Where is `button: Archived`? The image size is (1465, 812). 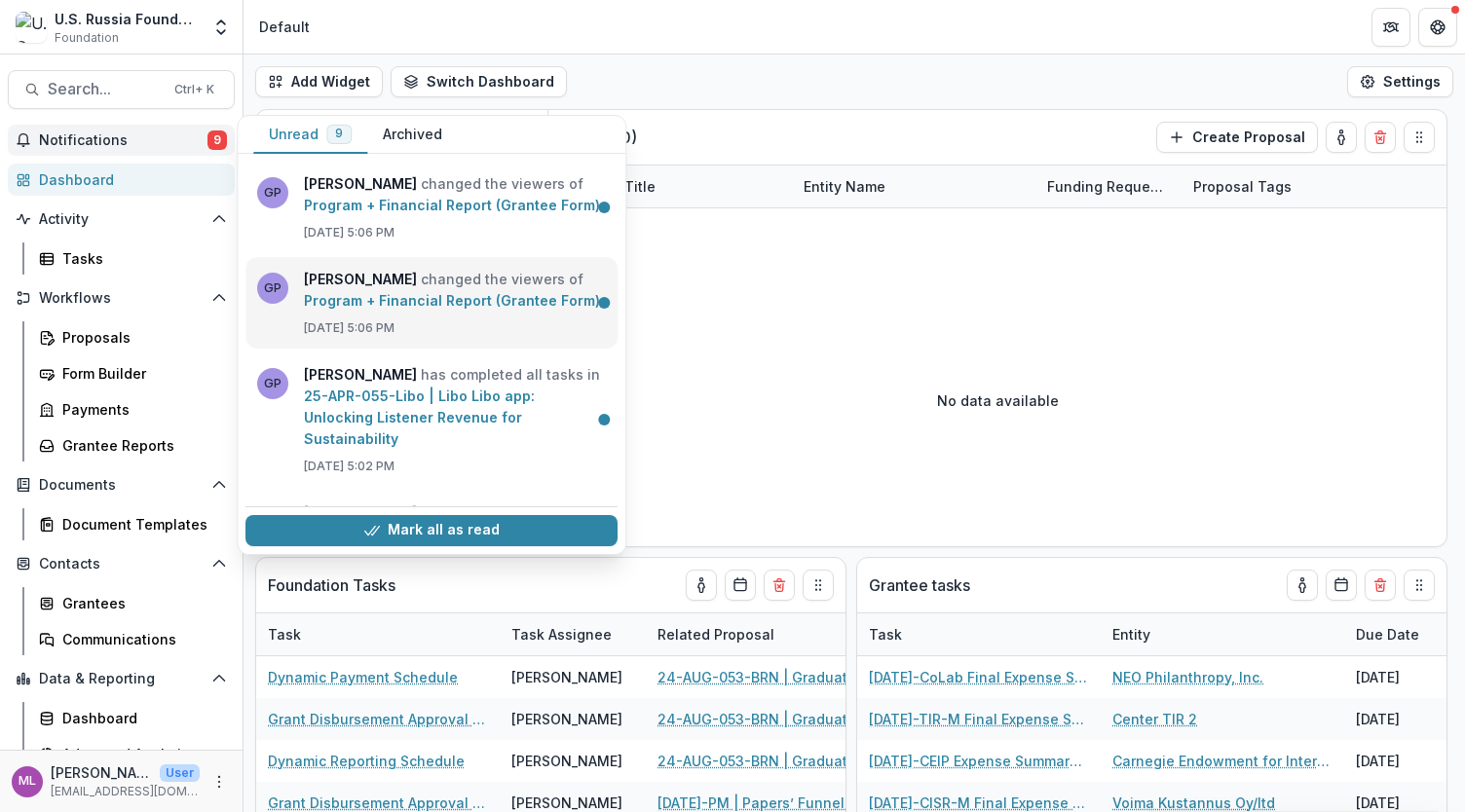 button: Archived is located at coordinates (412, 135).